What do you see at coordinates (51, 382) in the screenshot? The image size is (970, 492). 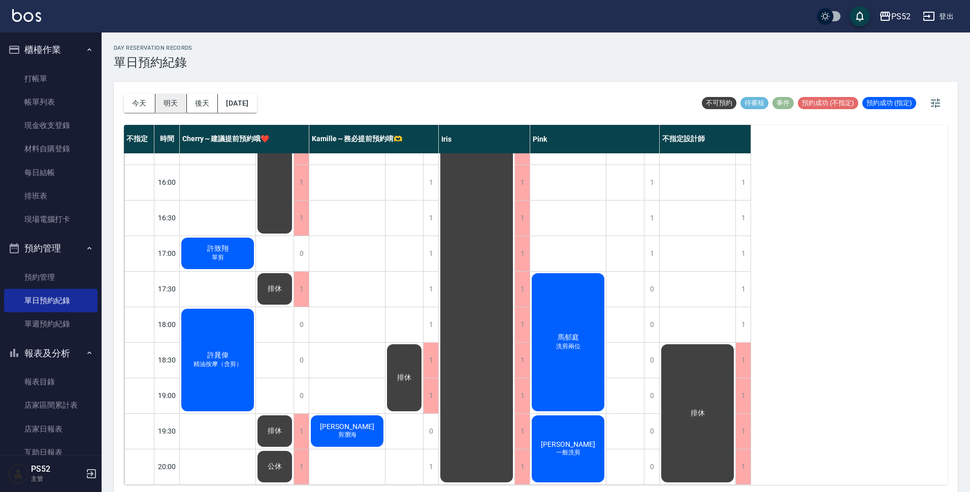 I see `a: 報表目錄` at bounding box center [51, 382].